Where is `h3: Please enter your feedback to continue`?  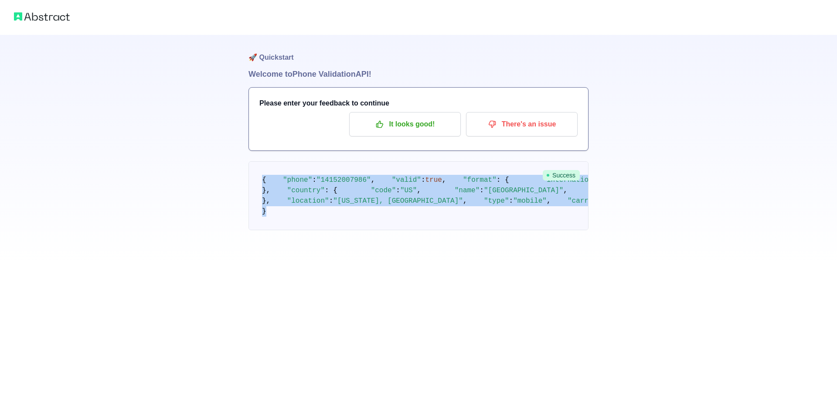
h3: Please enter your feedback to continue is located at coordinates (418, 103).